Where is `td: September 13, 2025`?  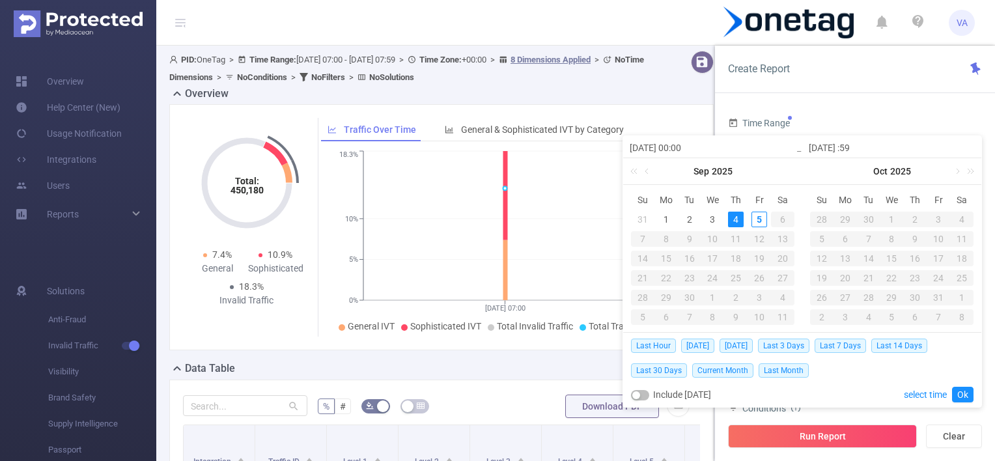
td: September 13, 2025 is located at coordinates (783, 239).